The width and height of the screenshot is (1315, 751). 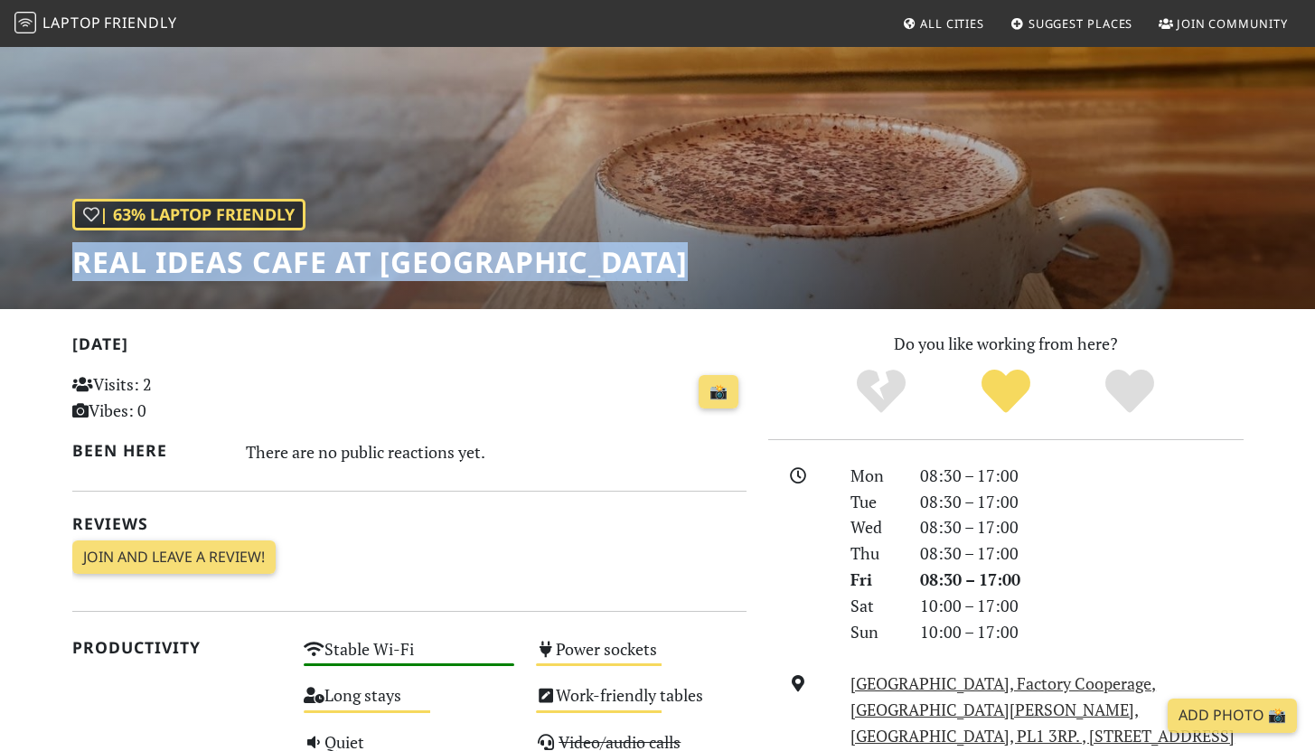 What do you see at coordinates (189, 214) in the screenshot?
I see `div: | 63% Laptop Friendly` at bounding box center [189, 214].